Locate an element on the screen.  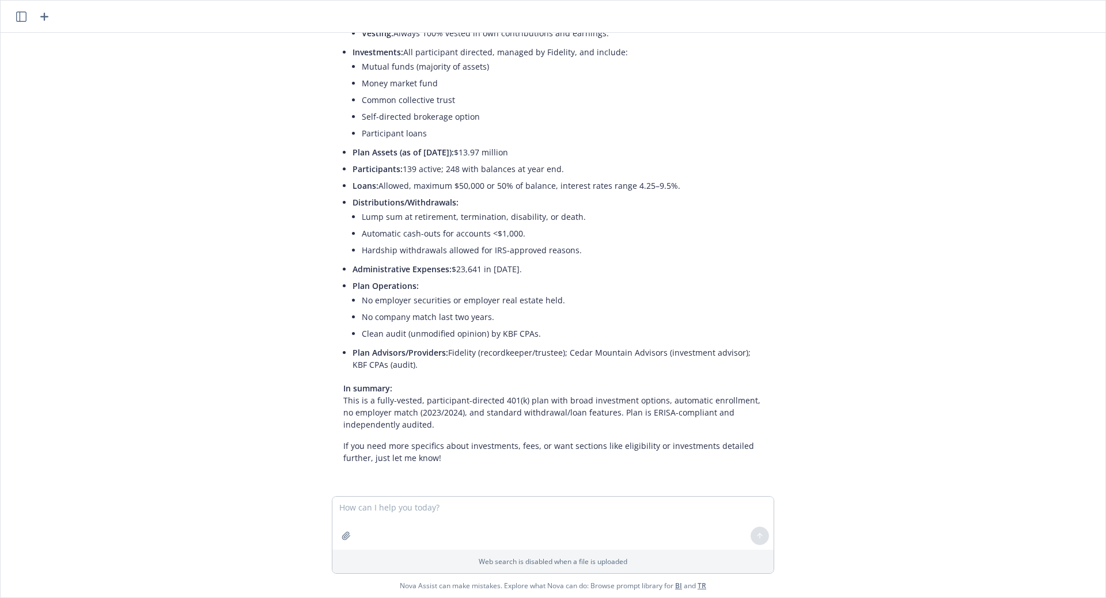
span: Nova Assist can make mistakes. Explore what Nova can do: Browse prompt library for and is located at coordinates (553, 586).